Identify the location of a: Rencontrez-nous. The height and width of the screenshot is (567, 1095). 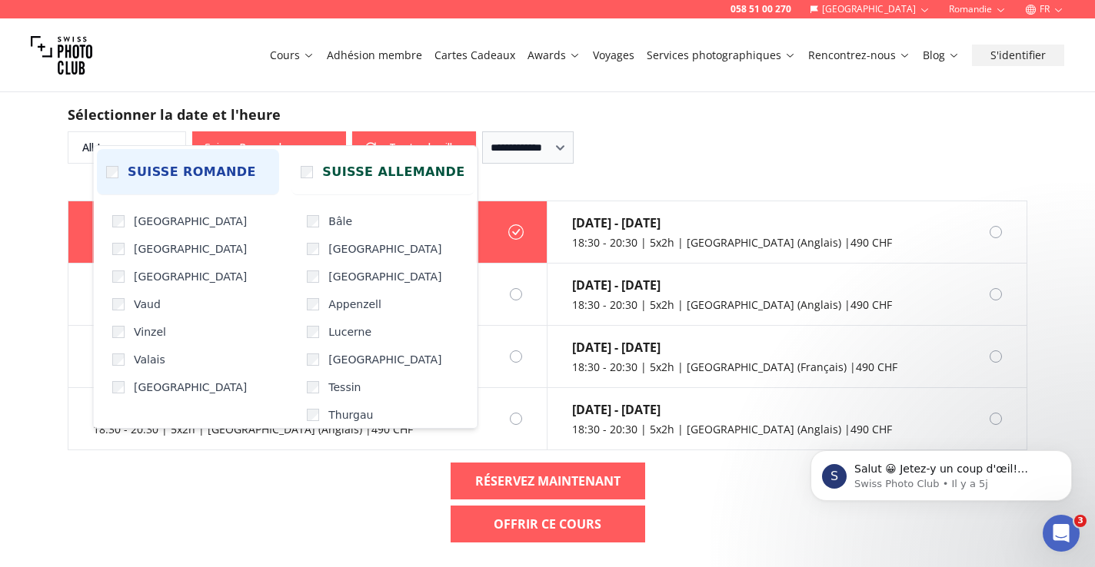
(859, 55).